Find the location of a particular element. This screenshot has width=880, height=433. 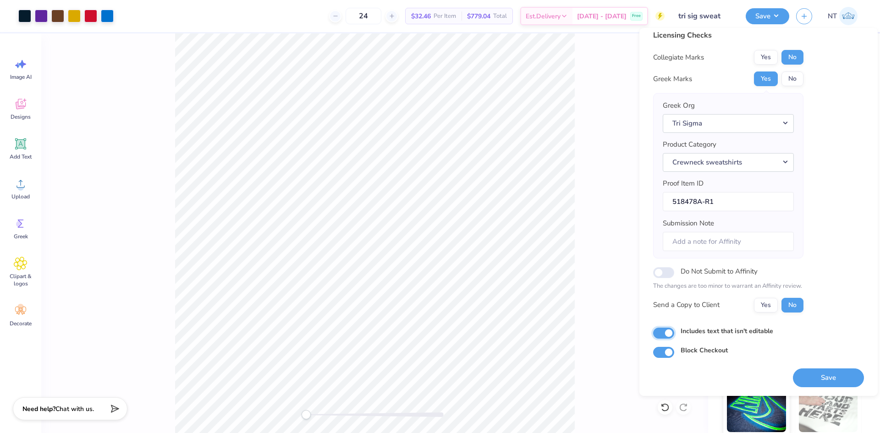

label: Submission Note is located at coordinates (689, 223).